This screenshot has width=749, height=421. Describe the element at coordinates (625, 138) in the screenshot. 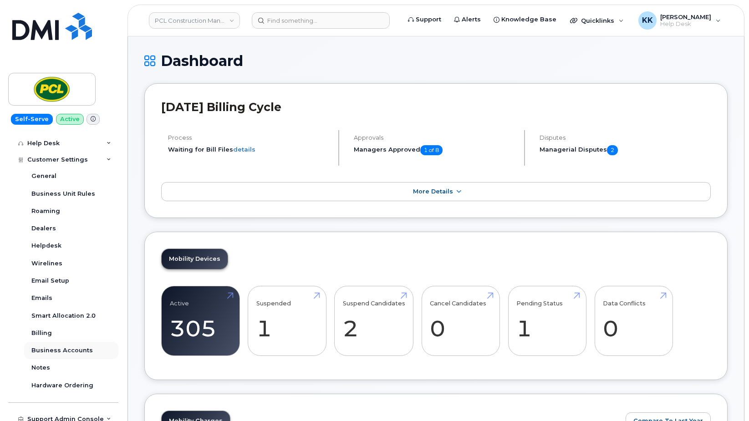

I see `h4: Disputes` at that location.